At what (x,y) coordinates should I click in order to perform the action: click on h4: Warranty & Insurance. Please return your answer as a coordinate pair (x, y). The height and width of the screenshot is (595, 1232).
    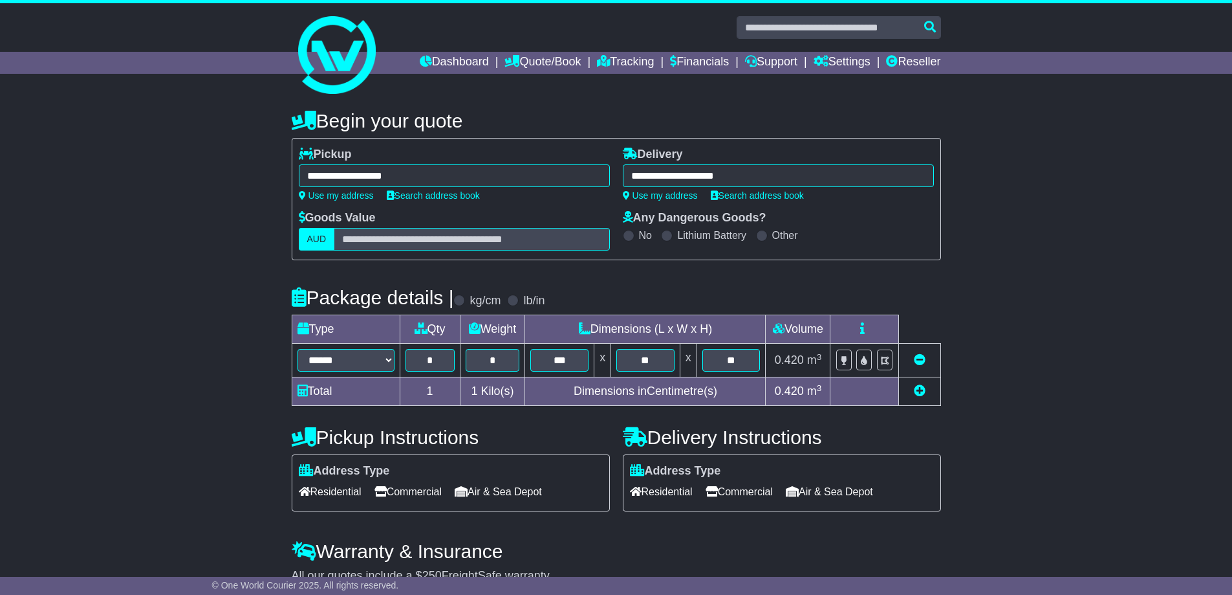
    Looking at the image, I should click on (617, 551).